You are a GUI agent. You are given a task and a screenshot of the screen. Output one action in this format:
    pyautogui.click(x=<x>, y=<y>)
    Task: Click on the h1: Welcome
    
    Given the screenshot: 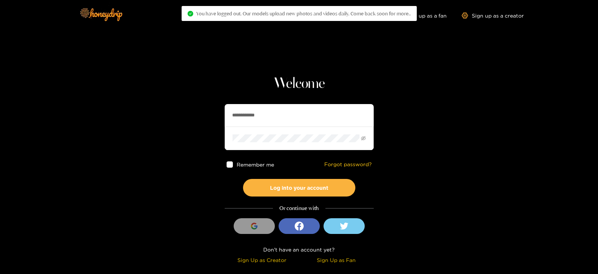 What is the action you would take?
    pyautogui.click(x=299, y=84)
    